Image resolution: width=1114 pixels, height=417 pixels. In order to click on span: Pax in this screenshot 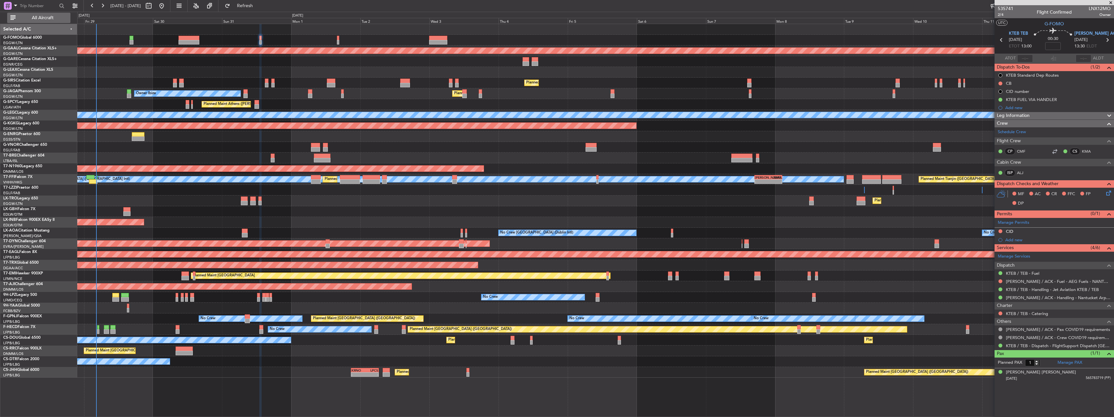, I will do `click(1001, 354)`.